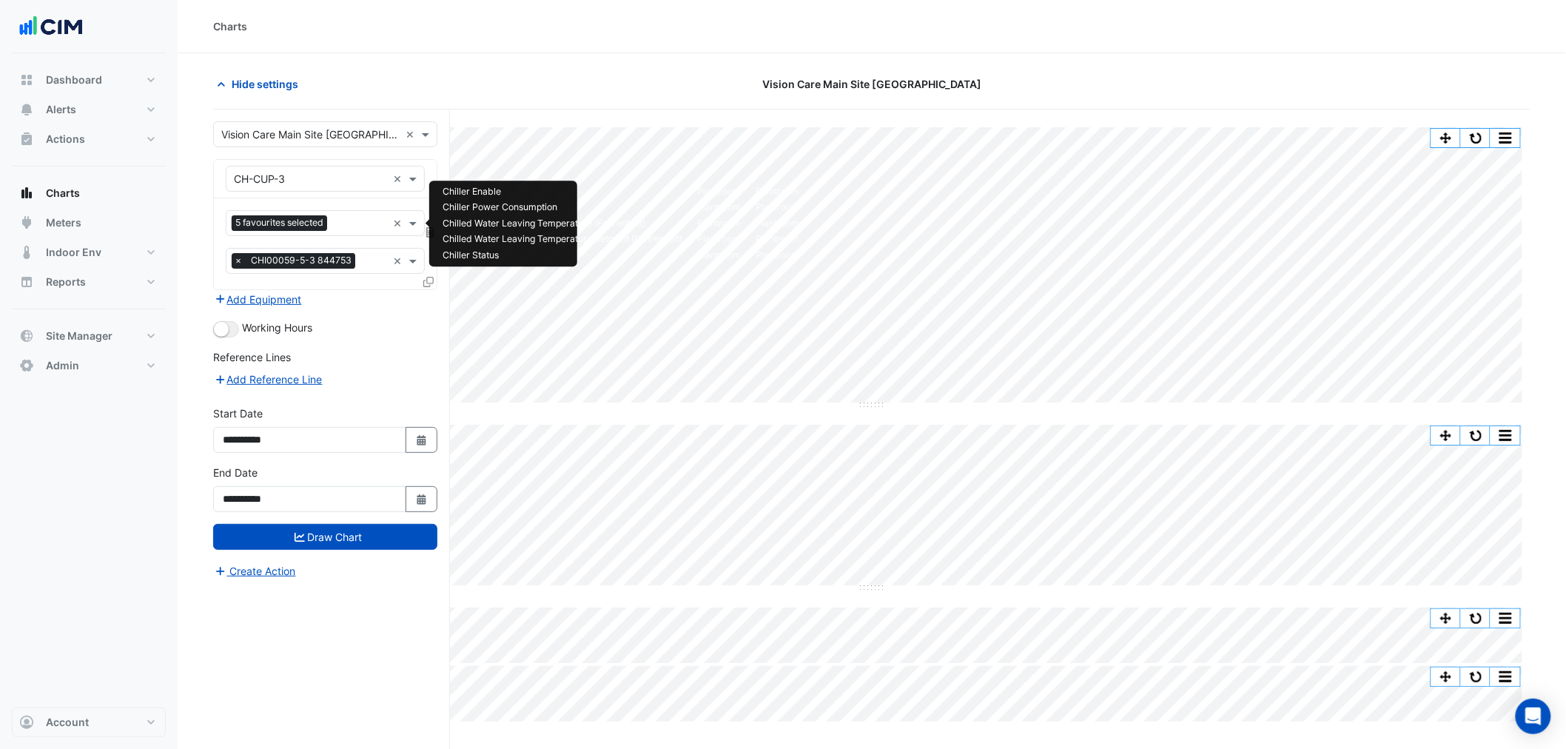 The width and height of the screenshot is (1566, 749). What do you see at coordinates (27, 336) in the screenshot?
I see `app-icon: Site Manager` at bounding box center [27, 336].